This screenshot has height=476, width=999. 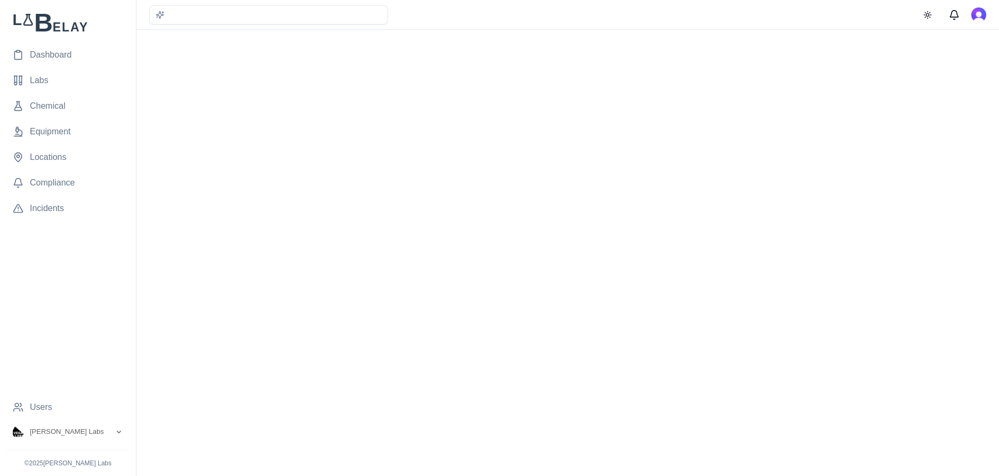 What do you see at coordinates (50, 132) in the screenshot?
I see `span: Equipment` at bounding box center [50, 132].